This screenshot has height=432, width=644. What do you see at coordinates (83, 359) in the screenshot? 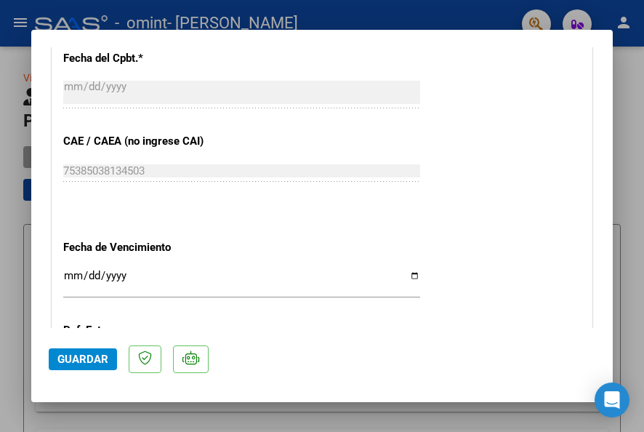
I see `span: Guardar` at bounding box center [83, 359].